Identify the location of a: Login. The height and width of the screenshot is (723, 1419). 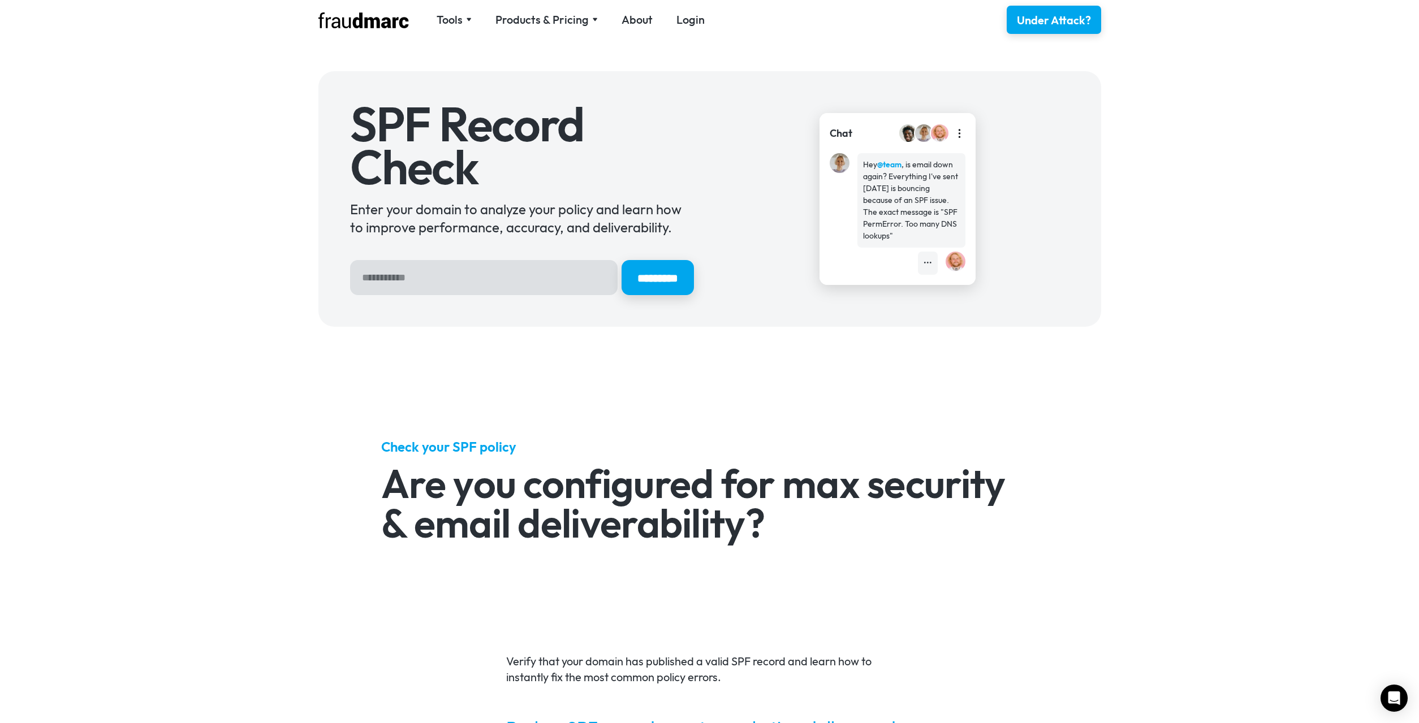
(690, 20).